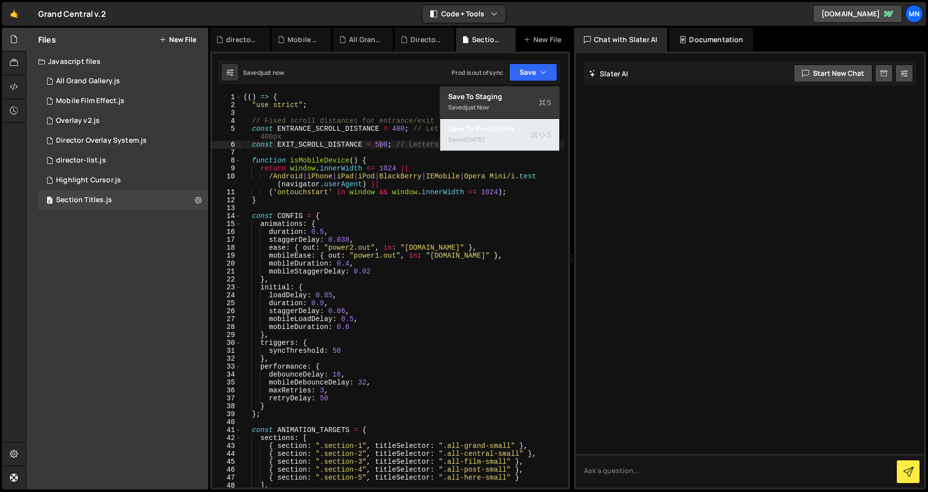  I want to click on div: 45, so click(227, 462).